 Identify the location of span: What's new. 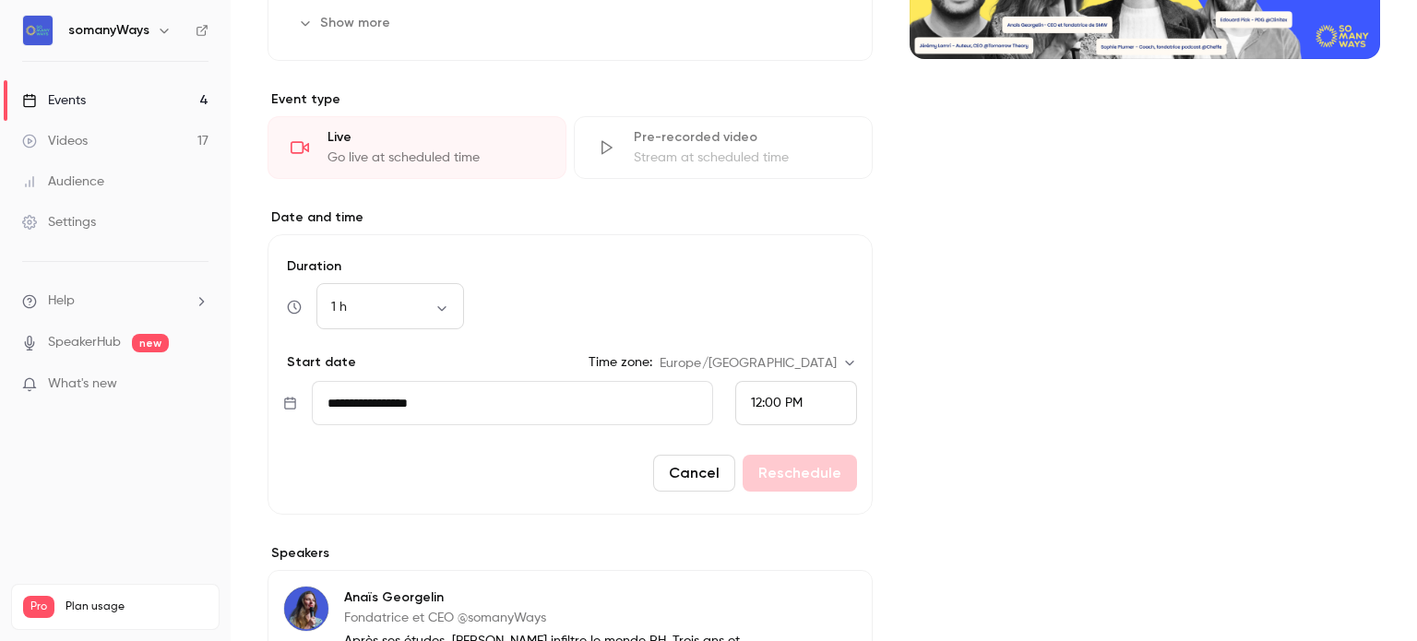
(82, 384).